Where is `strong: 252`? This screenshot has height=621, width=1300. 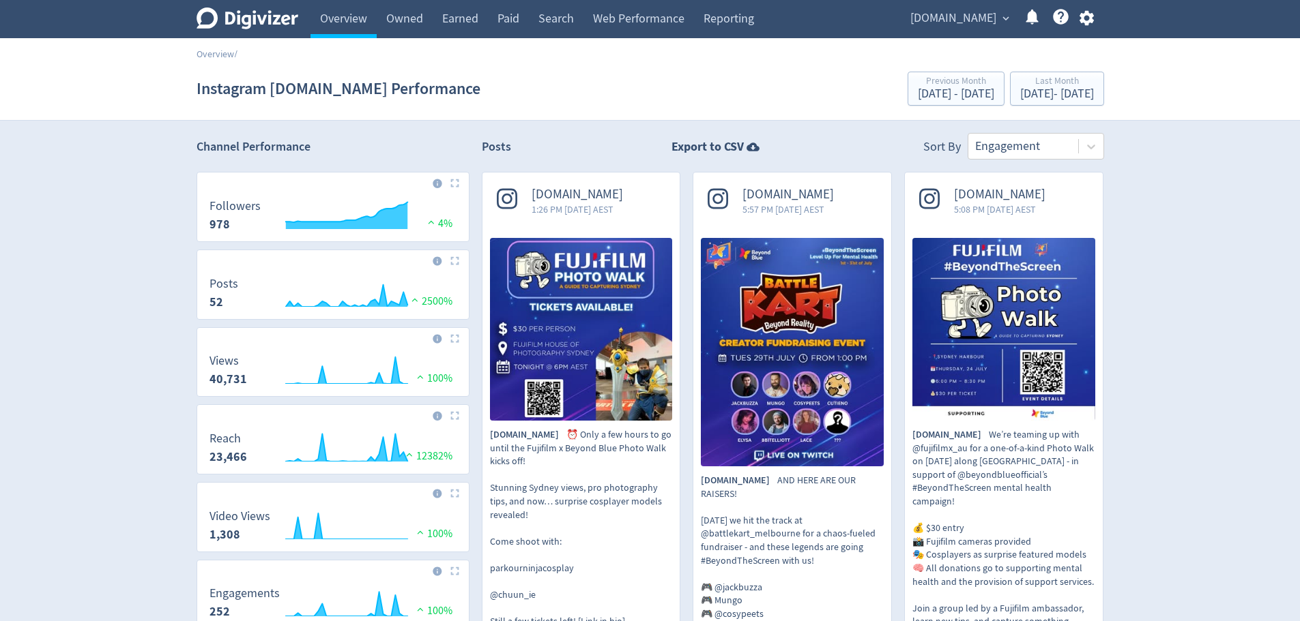 strong: 252 is located at coordinates (220, 612).